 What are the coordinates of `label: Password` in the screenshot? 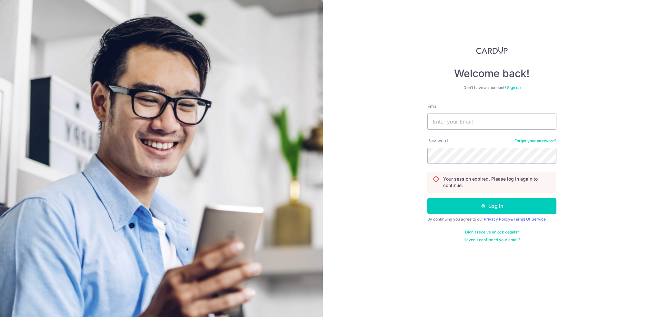 It's located at (438, 141).